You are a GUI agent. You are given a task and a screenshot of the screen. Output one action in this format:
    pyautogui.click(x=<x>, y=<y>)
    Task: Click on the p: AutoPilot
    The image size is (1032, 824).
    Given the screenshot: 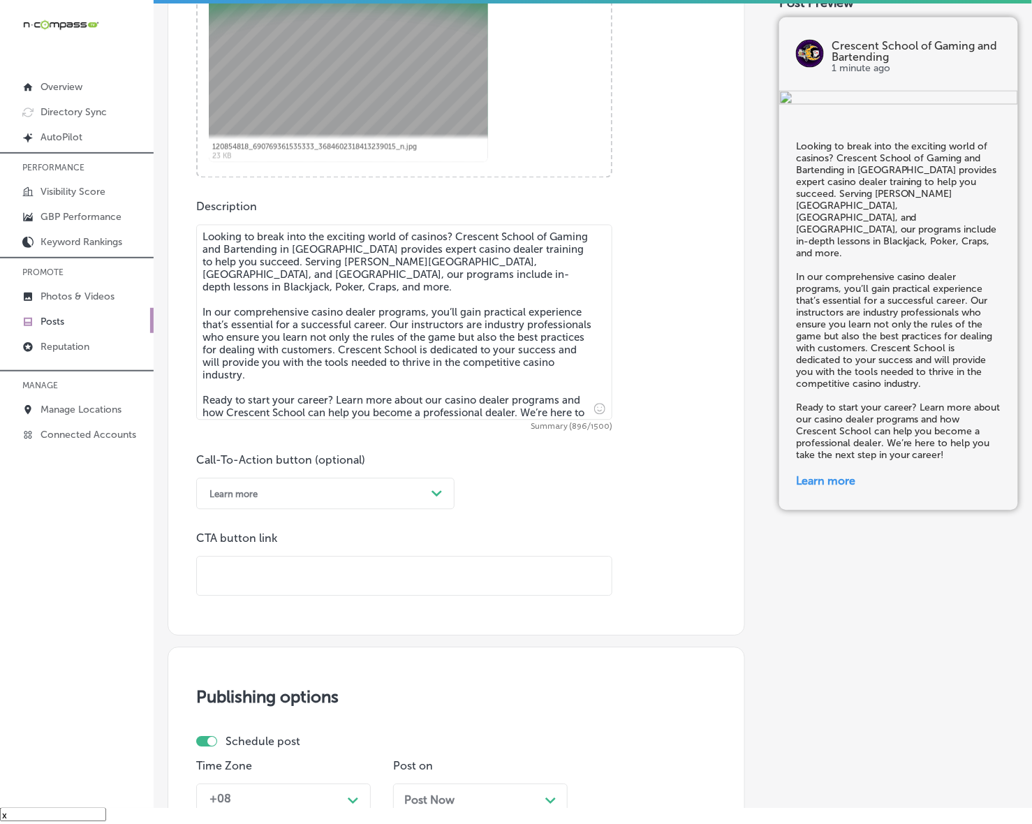 What is the action you would take?
    pyautogui.click(x=61, y=137)
    